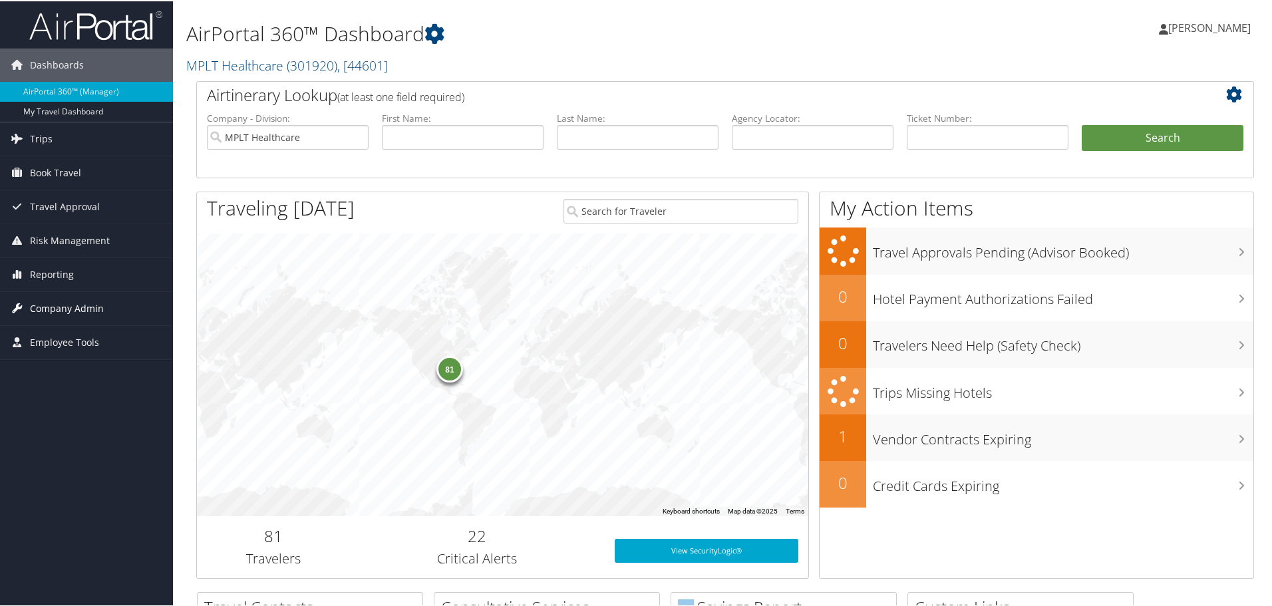  I want to click on span: Employee Tools, so click(65, 341).